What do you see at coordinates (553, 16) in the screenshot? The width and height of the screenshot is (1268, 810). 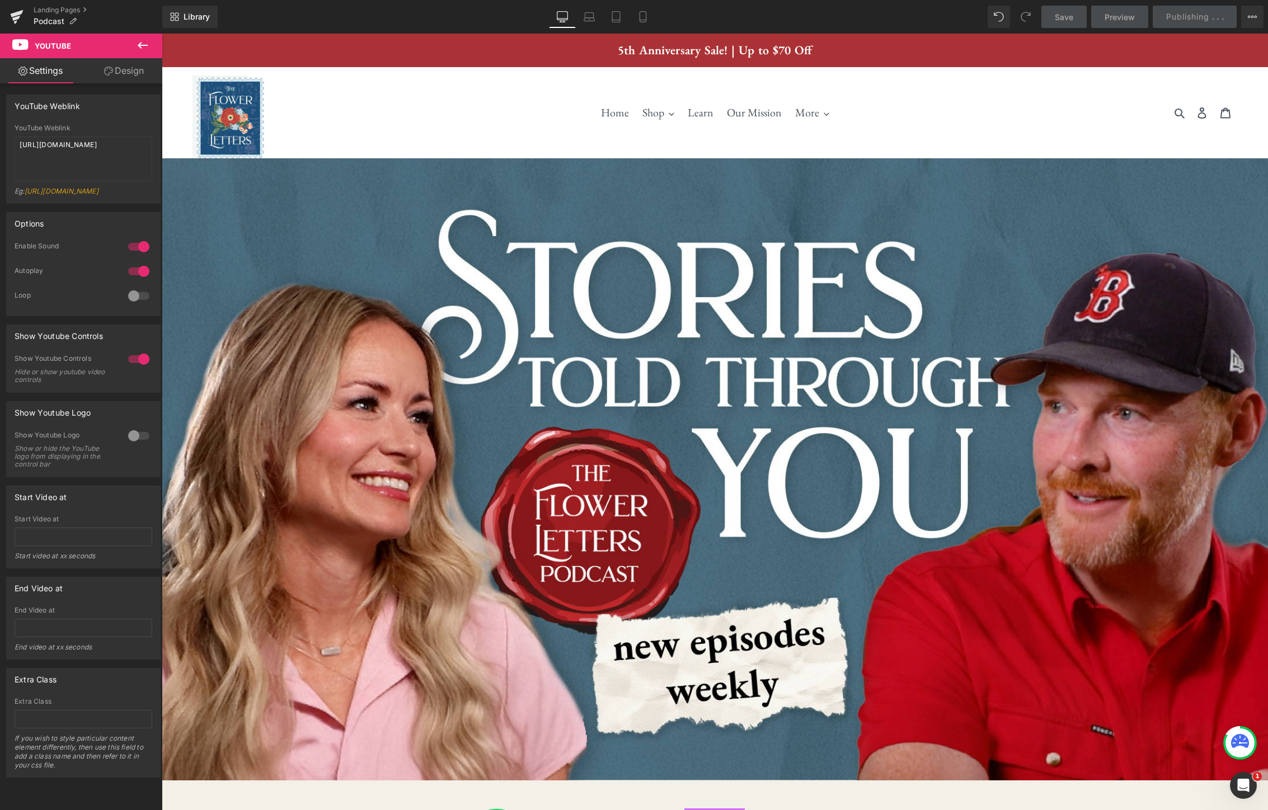 I see `p: 5th Anniversary Sale! | Up to $70 Off` at bounding box center [553, 16].